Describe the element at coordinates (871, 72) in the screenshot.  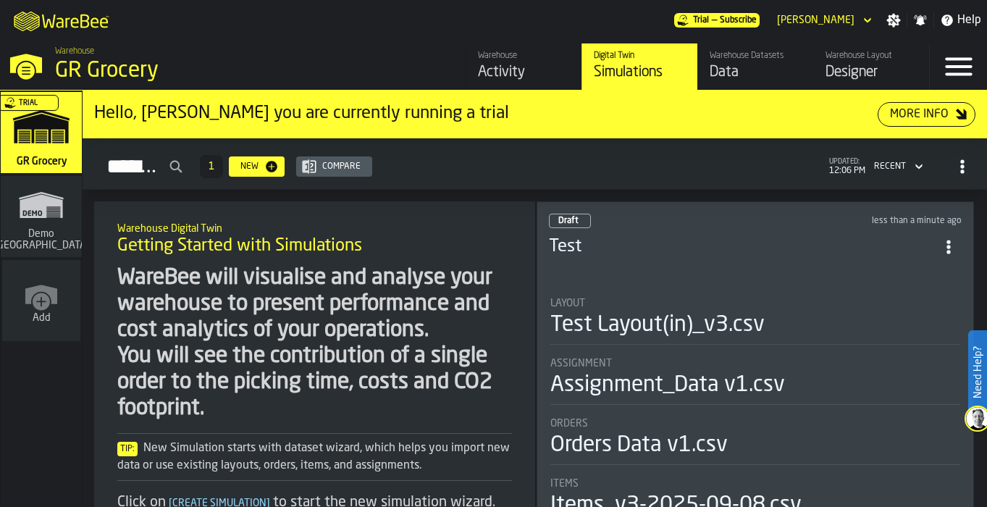
I see `div: Designer` at that location.